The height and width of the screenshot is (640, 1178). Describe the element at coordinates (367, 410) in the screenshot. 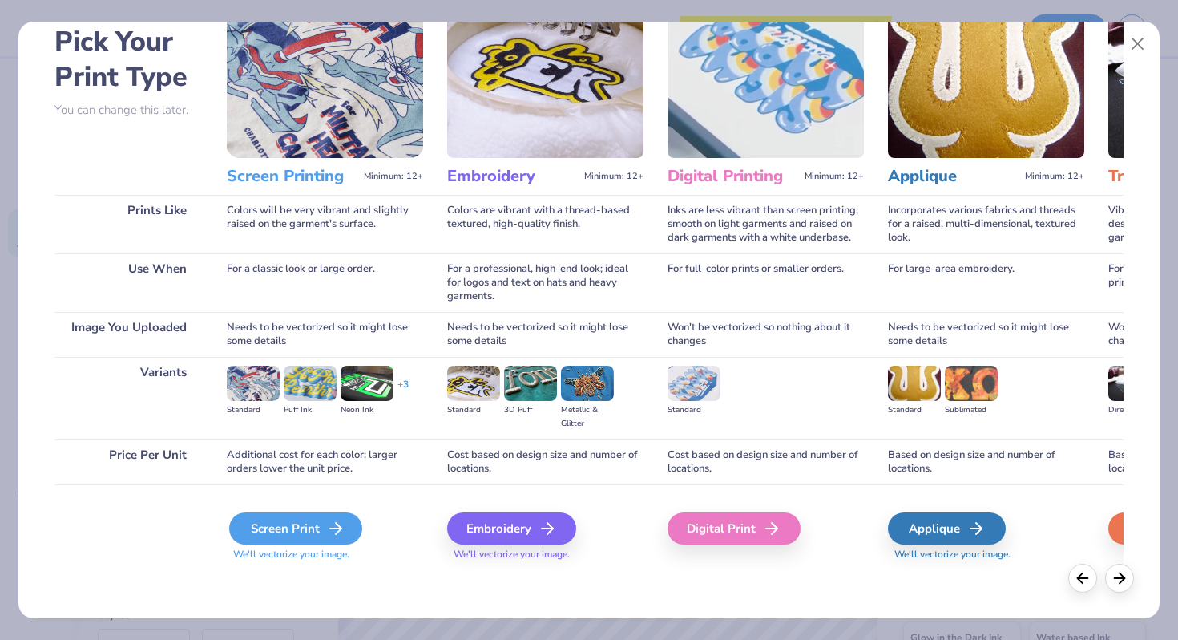

I see `div: Neon Ink` at that location.